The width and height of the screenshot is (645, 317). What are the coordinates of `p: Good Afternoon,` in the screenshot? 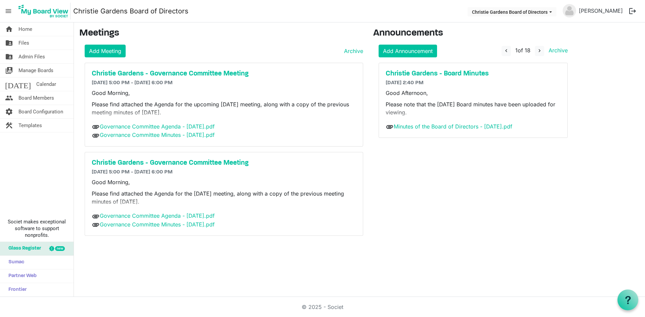 It's located at (473, 93).